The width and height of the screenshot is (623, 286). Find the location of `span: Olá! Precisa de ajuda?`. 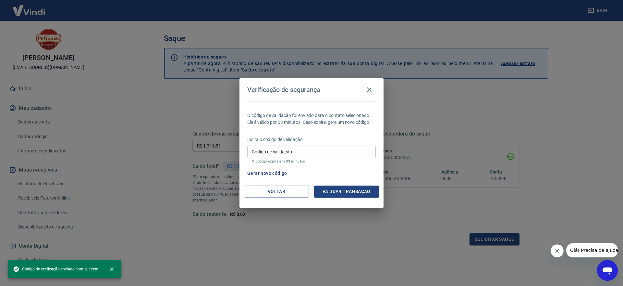

span: Olá! Precisa de ajuda? is located at coordinates (29, 7).